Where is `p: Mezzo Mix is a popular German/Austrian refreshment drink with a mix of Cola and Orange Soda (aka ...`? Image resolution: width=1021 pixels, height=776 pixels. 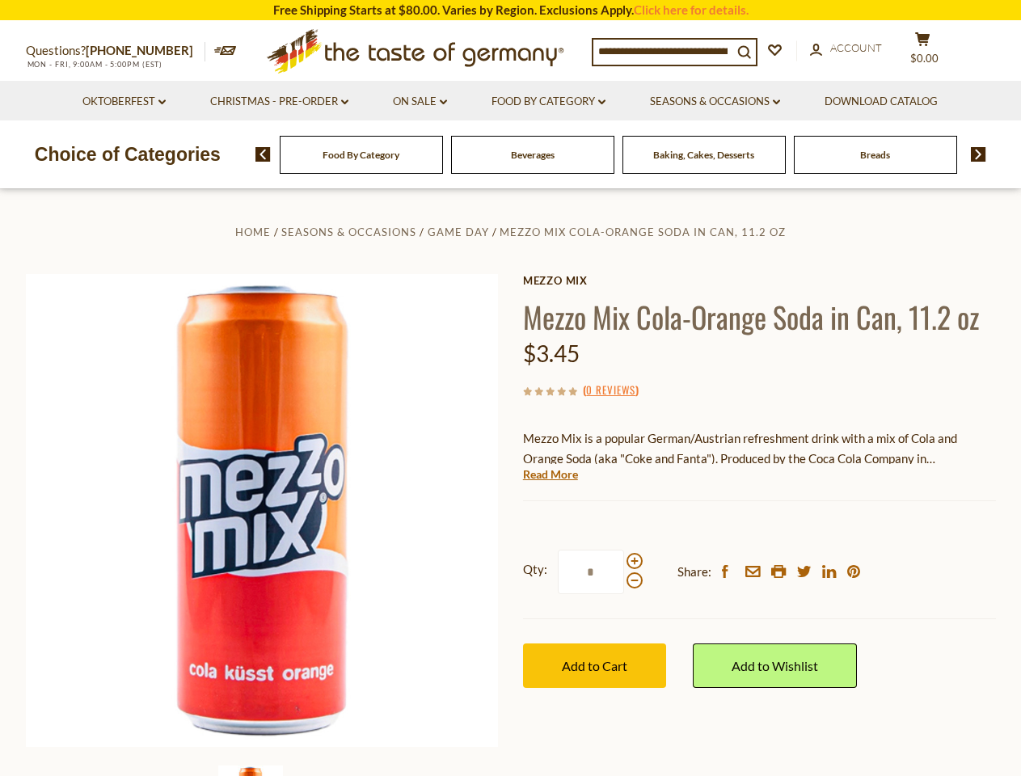 p: Mezzo Mix is a popular German/Austrian refreshment drink with a mix of Cola and Orange Soda (aka ... is located at coordinates (759, 449).